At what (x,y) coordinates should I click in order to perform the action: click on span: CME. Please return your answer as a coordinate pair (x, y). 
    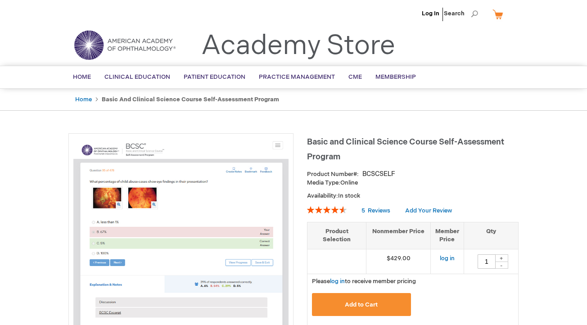
    Looking at the image, I should click on (355, 77).